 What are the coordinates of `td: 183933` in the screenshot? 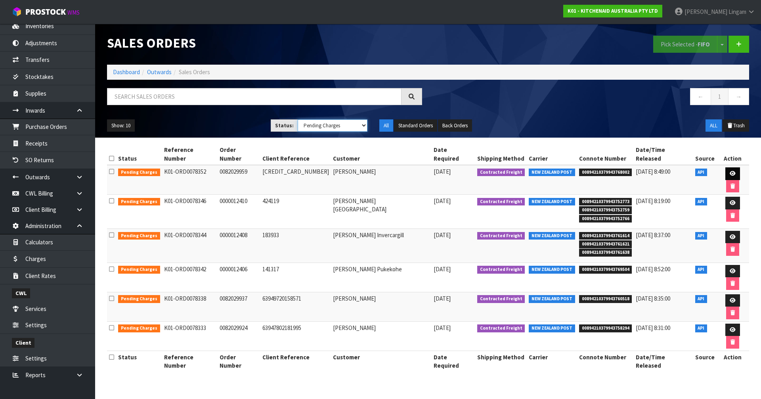 It's located at (296, 245).